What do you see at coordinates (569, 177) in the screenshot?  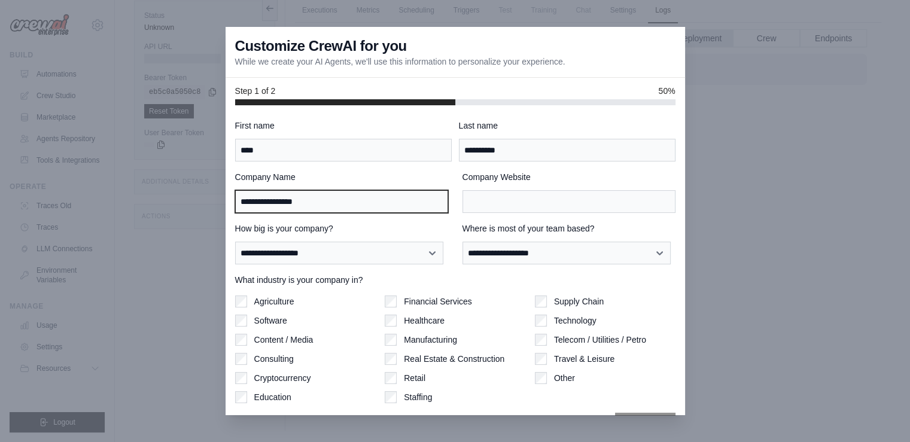 I see `label: Company Website` at bounding box center [569, 177].